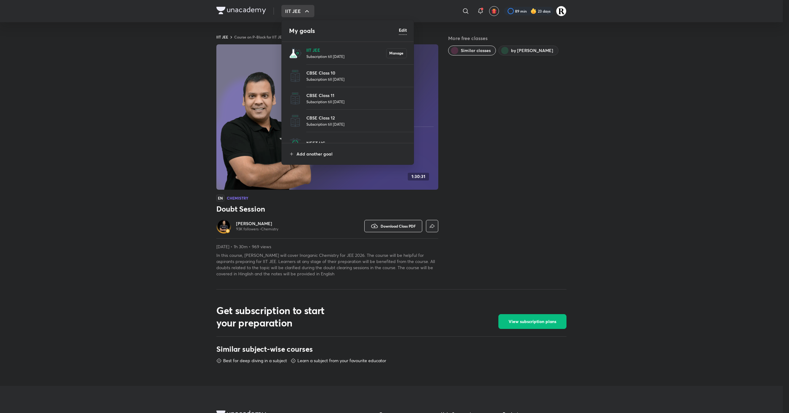  I want to click on img: CBSE Class 10, so click(295, 76).